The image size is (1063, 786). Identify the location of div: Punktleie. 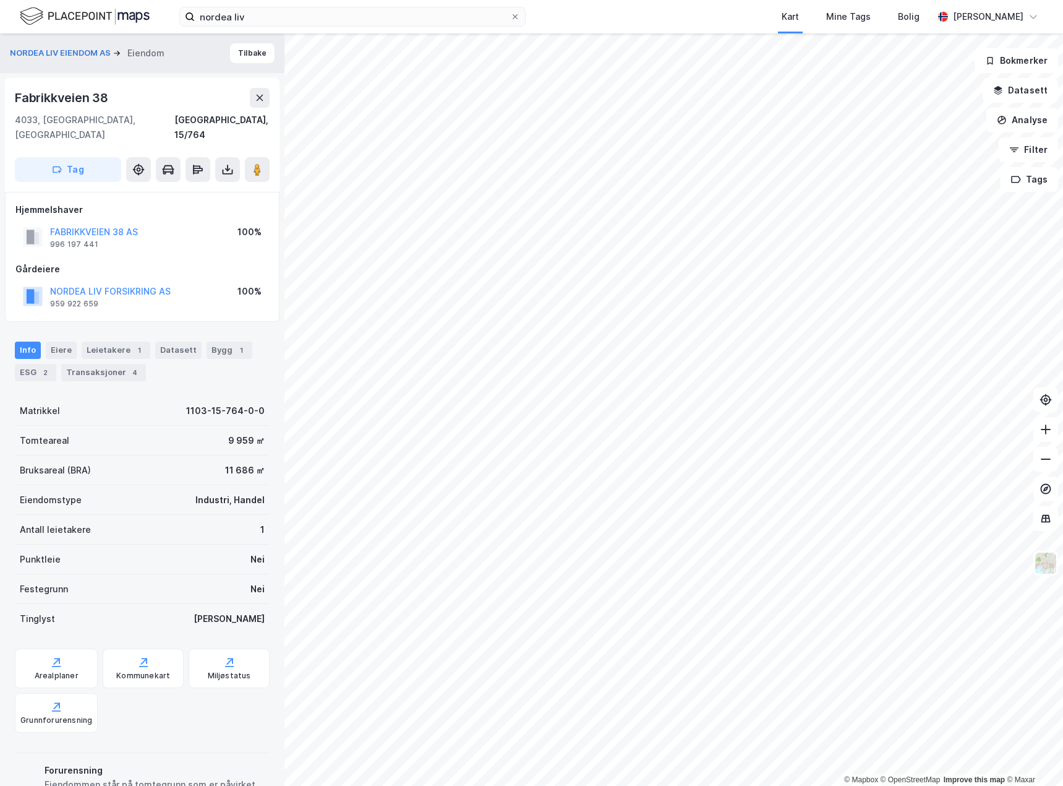
(40, 559).